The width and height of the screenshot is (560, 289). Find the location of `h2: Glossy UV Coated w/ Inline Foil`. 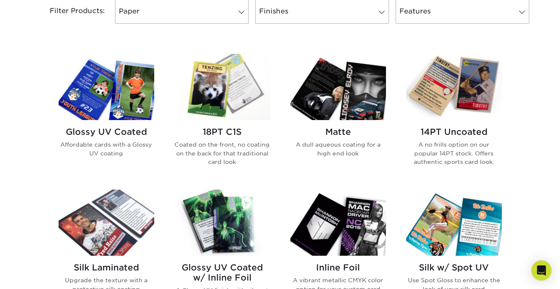

h2: Glossy UV Coated w/ Inline Foil is located at coordinates (222, 272).